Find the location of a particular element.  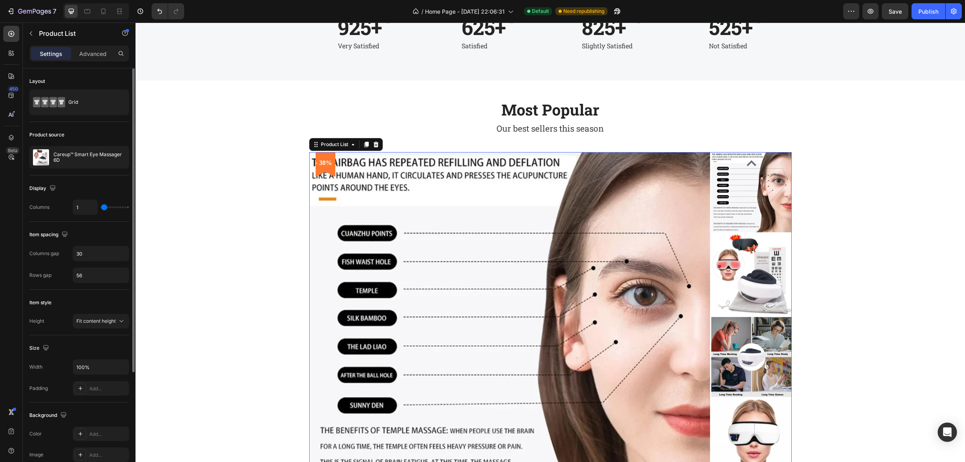

div: Open Intercom Messenger is located at coordinates (947, 432).